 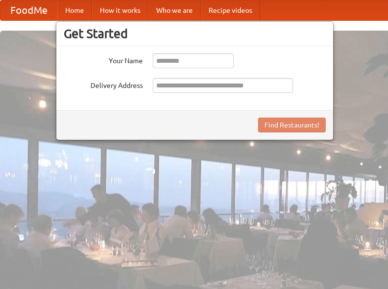 What do you see at coordinates (292, 125) in the screenshot?
I see `button: Find Restaurants!` at bounding box center [292, 125].